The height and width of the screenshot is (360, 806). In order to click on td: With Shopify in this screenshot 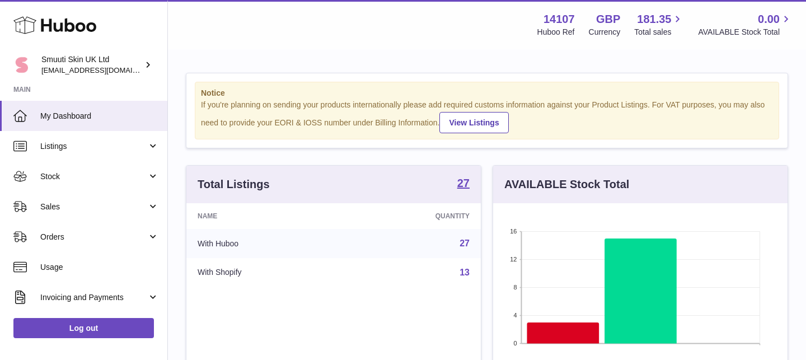, I will do `click(266, 273)`.